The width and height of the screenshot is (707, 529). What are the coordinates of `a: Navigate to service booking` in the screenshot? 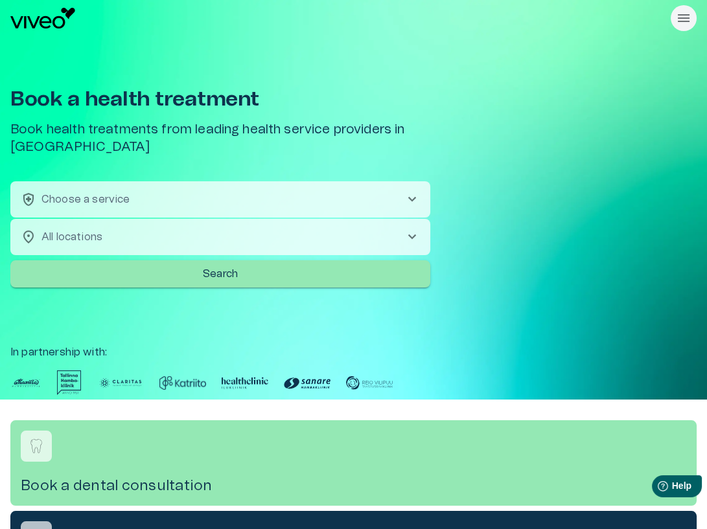 It's located at (353, 463).